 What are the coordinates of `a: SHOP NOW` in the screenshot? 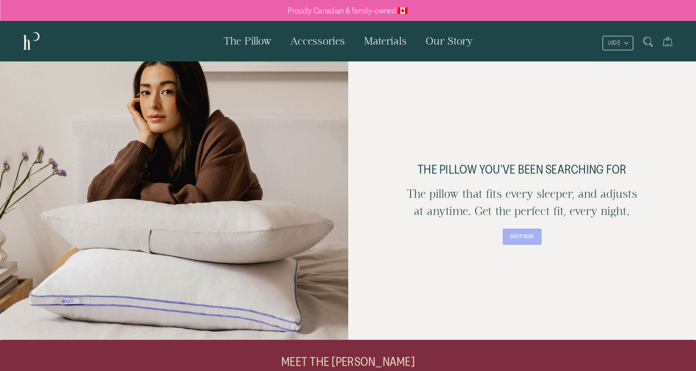 It's located at (522, 236).